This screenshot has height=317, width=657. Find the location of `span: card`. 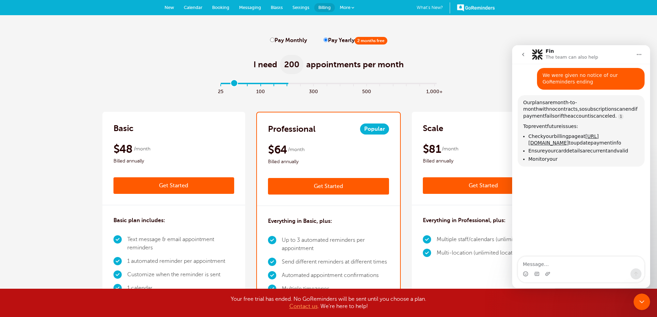

span: card is located at coordinates (49, 105).